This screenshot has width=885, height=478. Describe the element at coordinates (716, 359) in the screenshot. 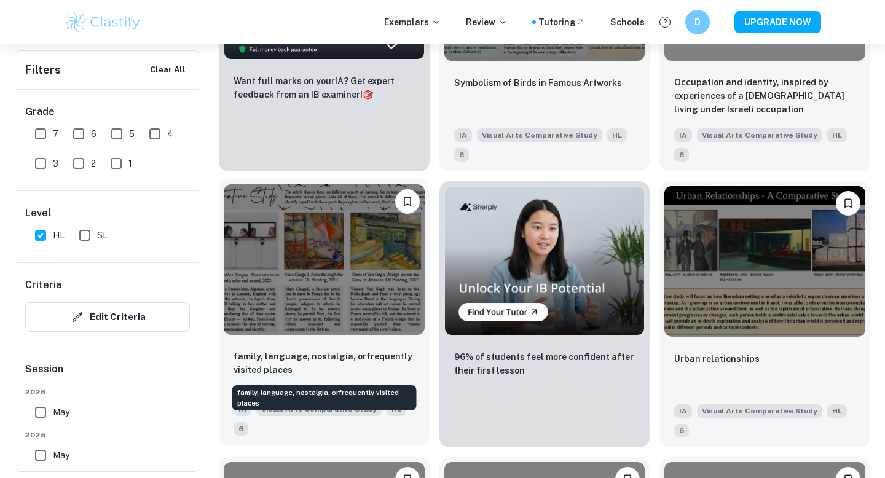

I see `p: Urban relationships` at that location.